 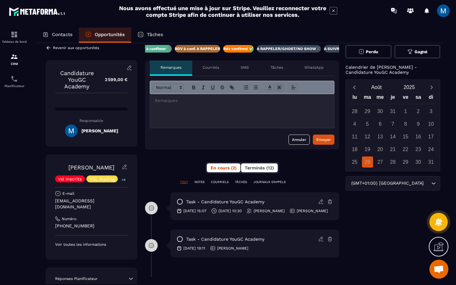 I want to click on div: 27, so click(x=380, y=162).